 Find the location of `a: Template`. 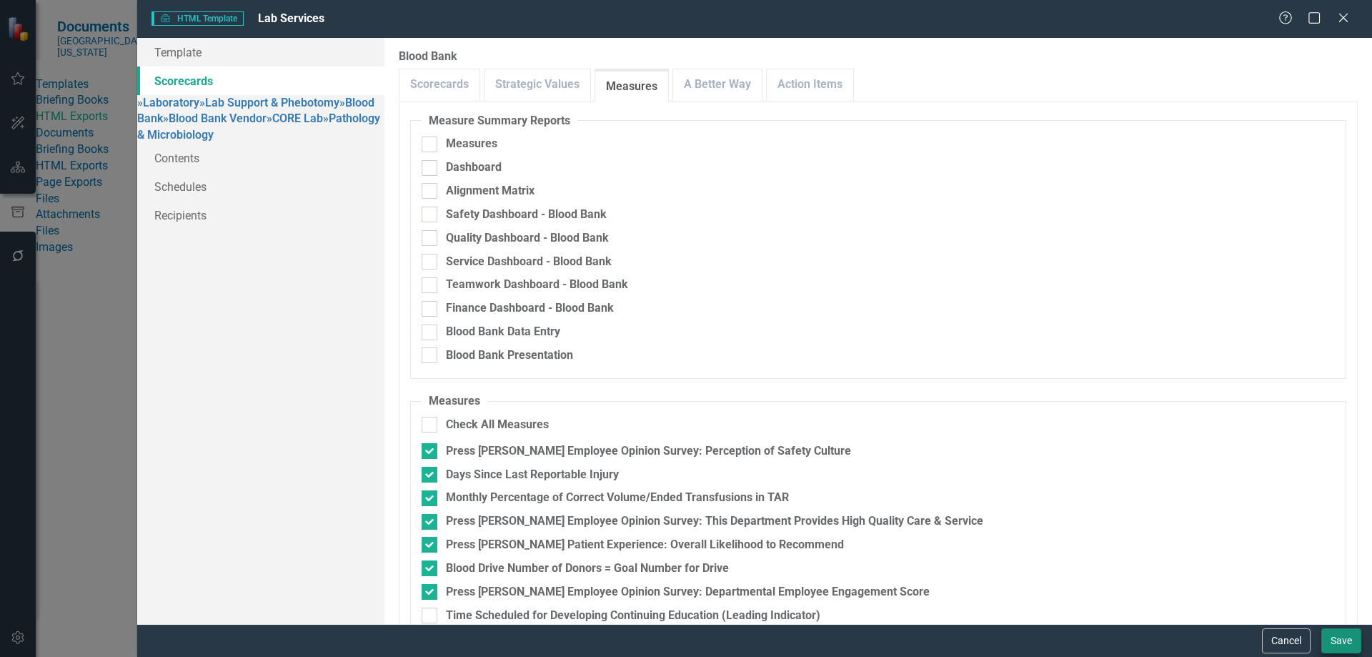

a: Template is located at coordinates (261, 52).